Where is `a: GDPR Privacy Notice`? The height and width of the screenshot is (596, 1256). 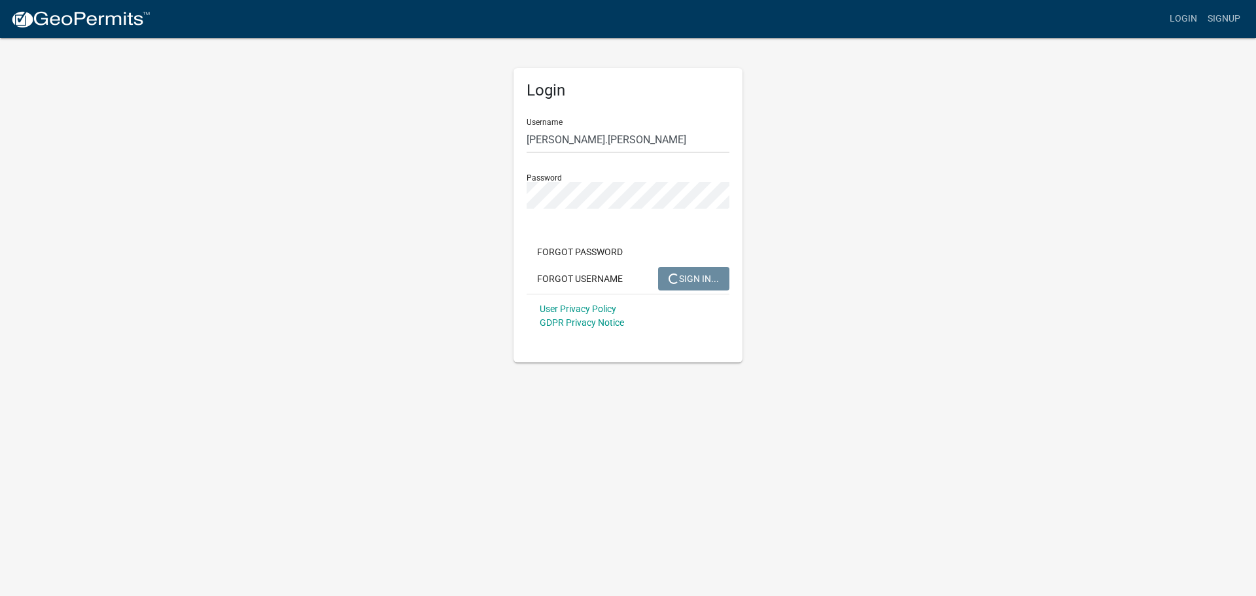
a: GDPR Privacy Notice is located at coordinates (581, 322).